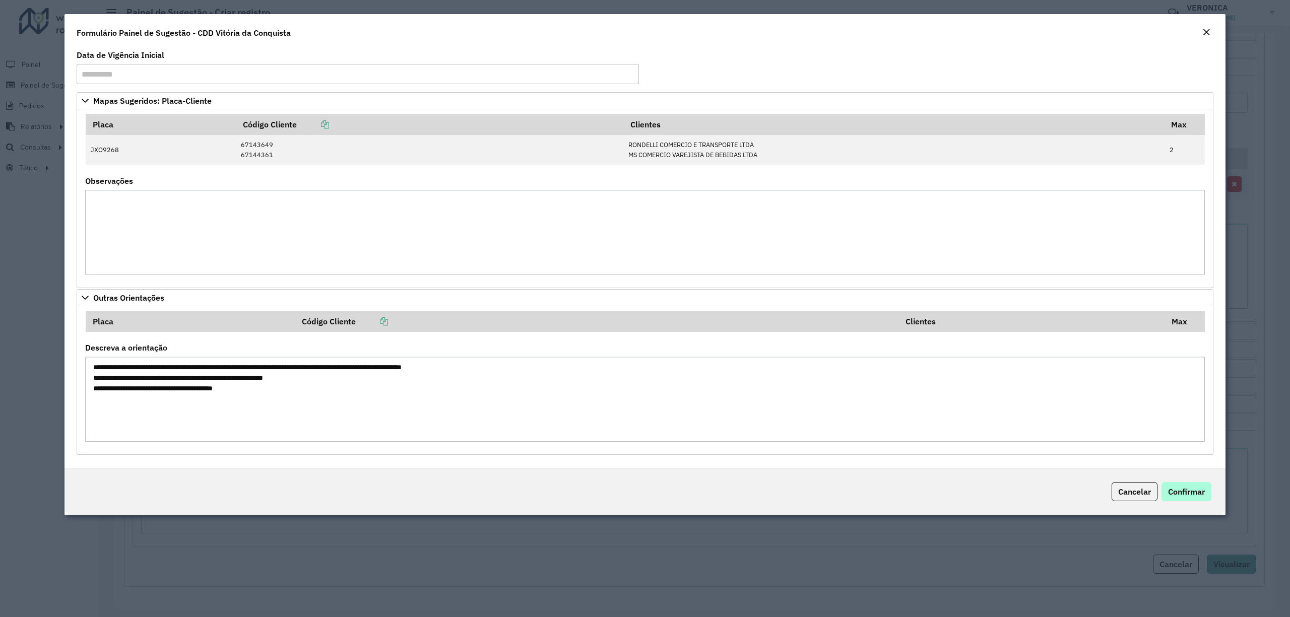 The height and width of the screenshot is (617, 1290). Describe the element at coordinates (1206, 32) in the screenshot. I see `em: Fechar` at that location.